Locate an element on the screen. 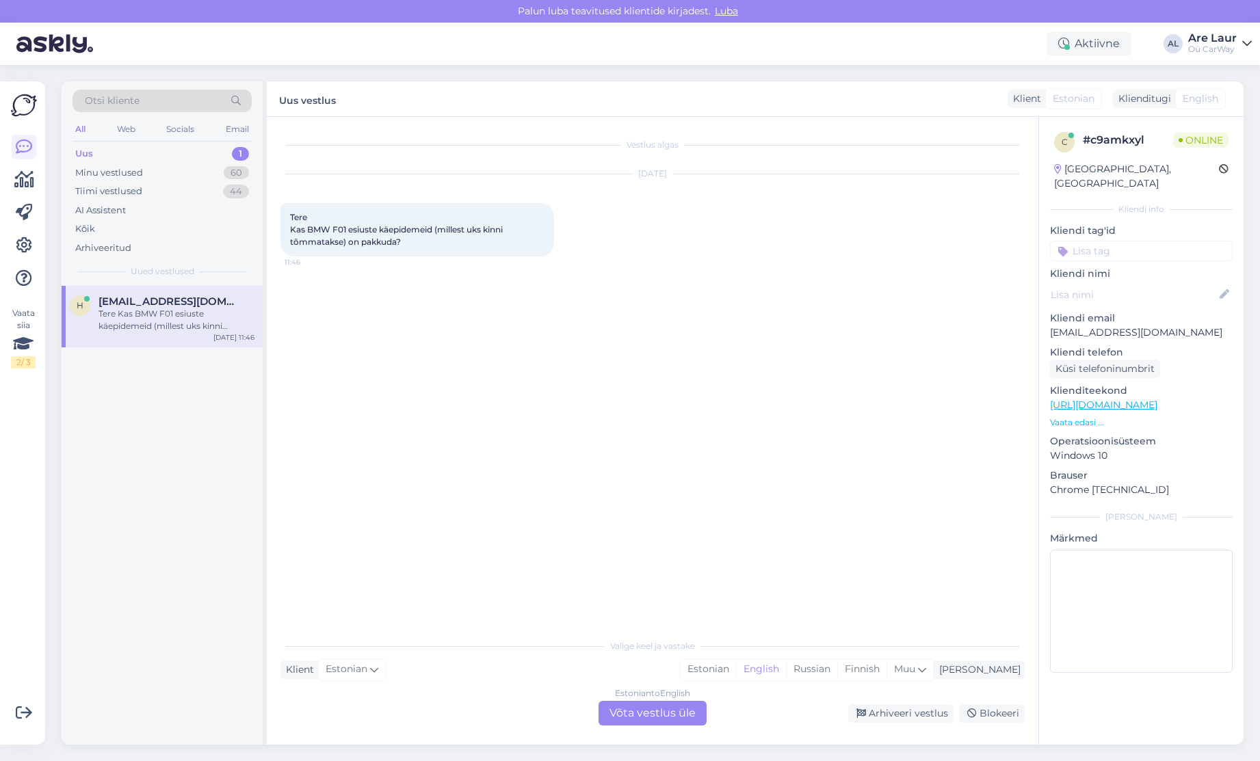 The image size is (1260, 761). p: Brauser is located at coordinates (1141, 475).